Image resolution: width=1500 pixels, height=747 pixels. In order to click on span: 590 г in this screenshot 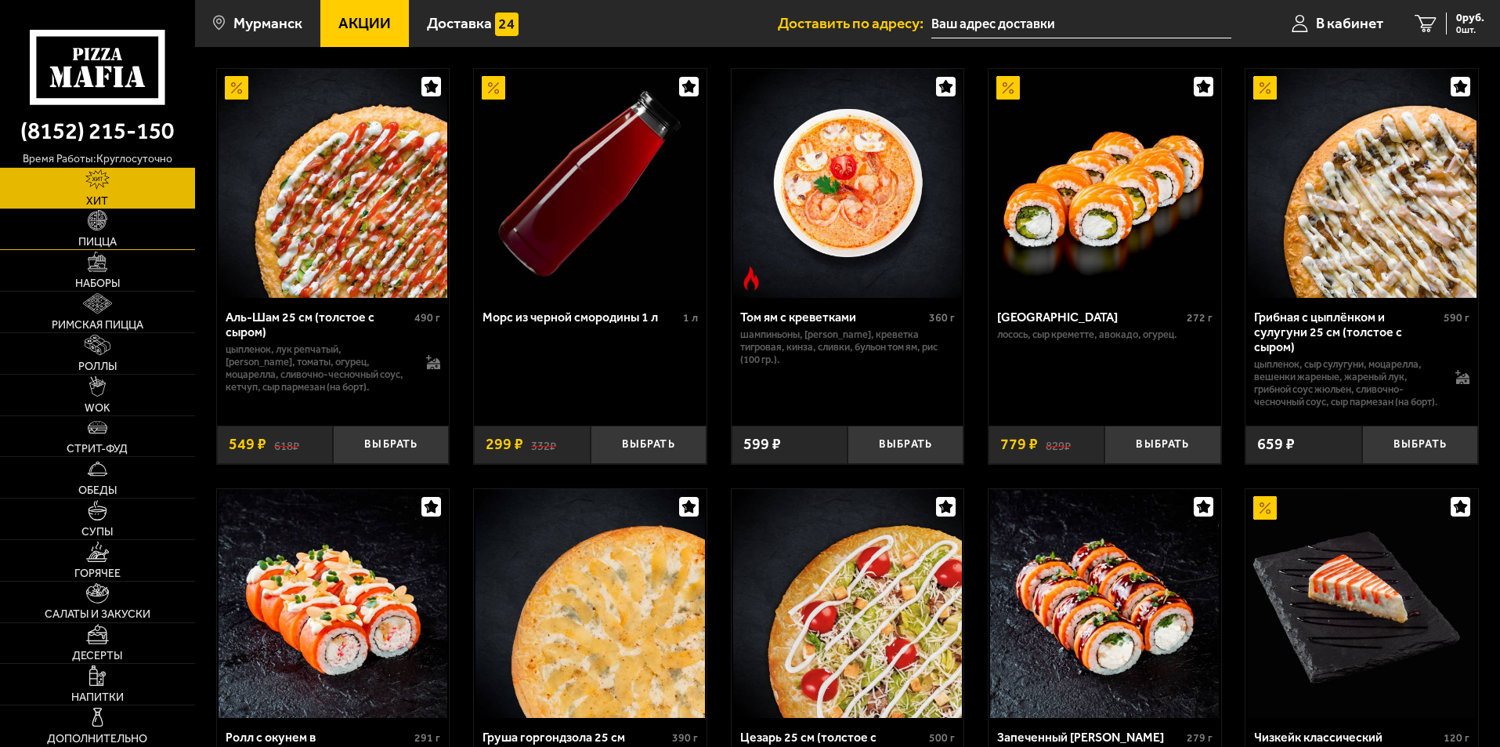, I will do `click(1456, 317)`.